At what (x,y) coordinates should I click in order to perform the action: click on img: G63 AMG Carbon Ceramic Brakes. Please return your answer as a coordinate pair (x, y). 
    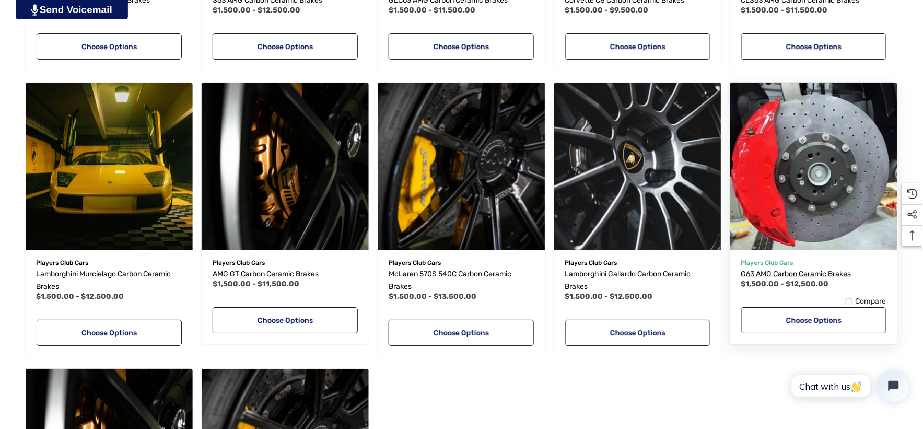
    Looking at the image, I should click on (814, 166).